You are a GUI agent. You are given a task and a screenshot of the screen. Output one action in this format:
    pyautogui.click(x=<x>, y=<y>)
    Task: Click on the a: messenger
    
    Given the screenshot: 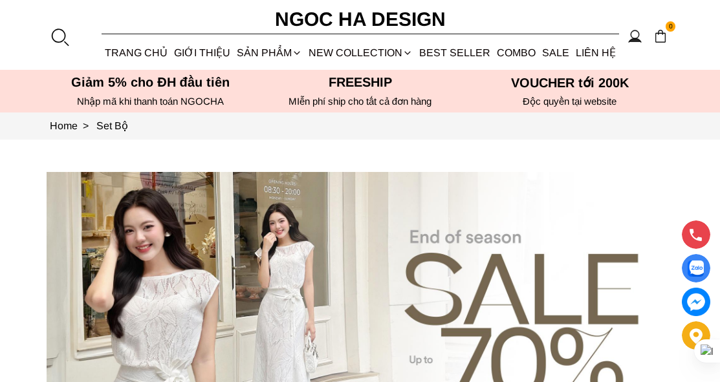 What is the action you would take?
    pyautogui.click(x=696, y=302)
    